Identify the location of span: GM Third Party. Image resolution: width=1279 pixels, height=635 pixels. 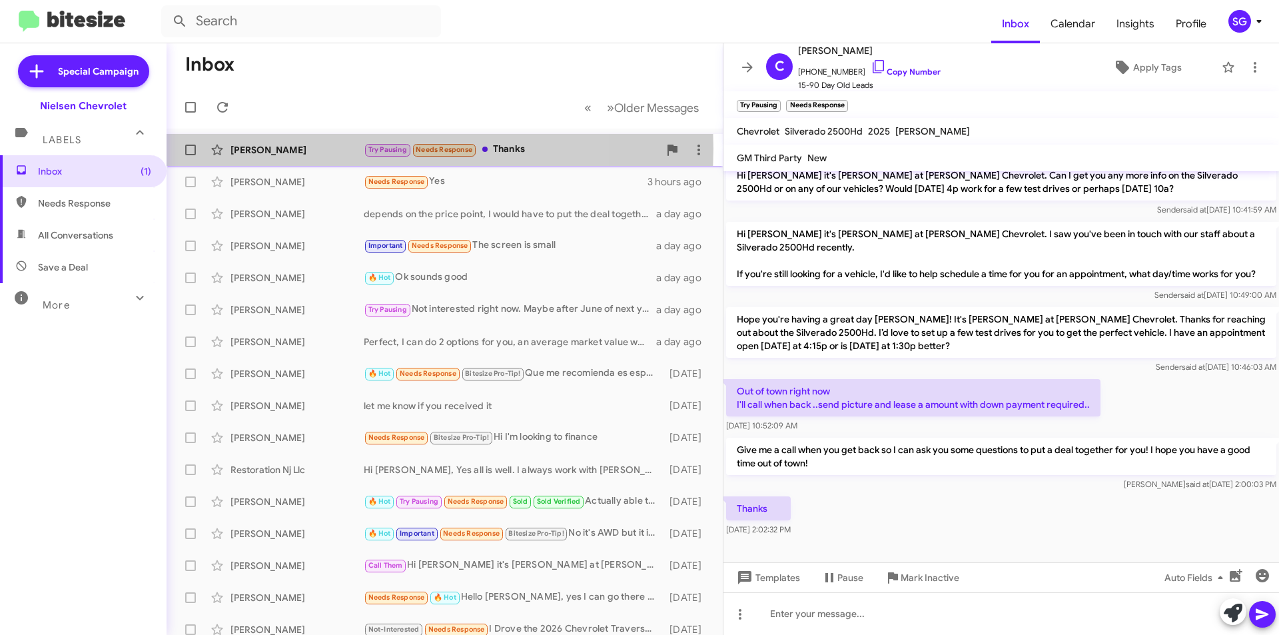
(769, 158).